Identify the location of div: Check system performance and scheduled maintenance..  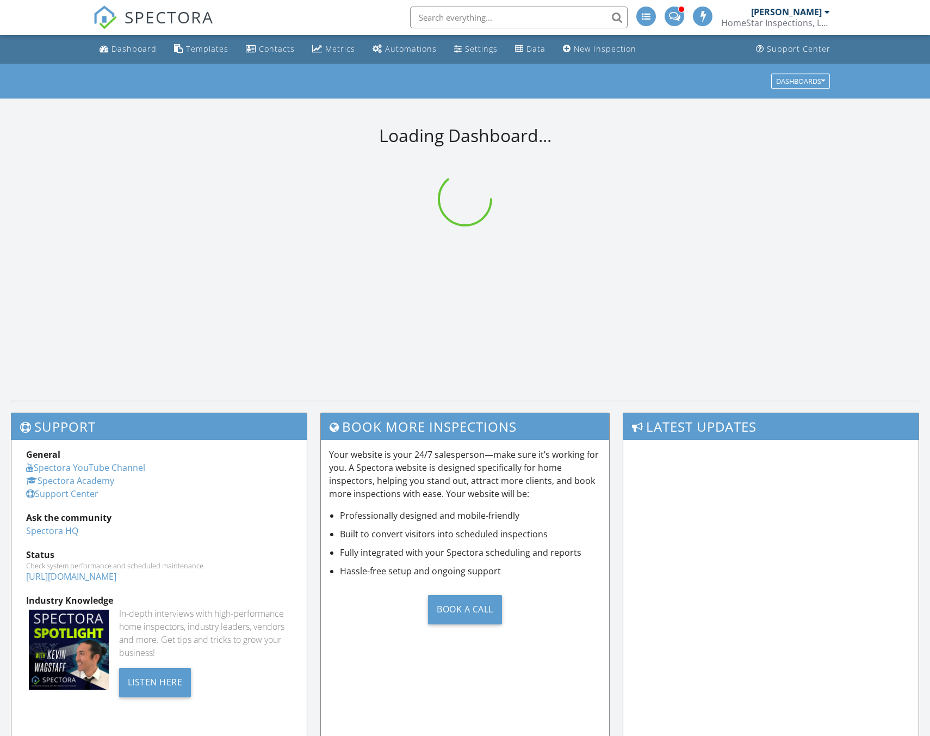
(159, 565).